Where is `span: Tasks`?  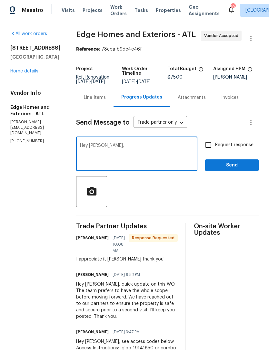 span: Tasks is located at coordinates (141, 10).